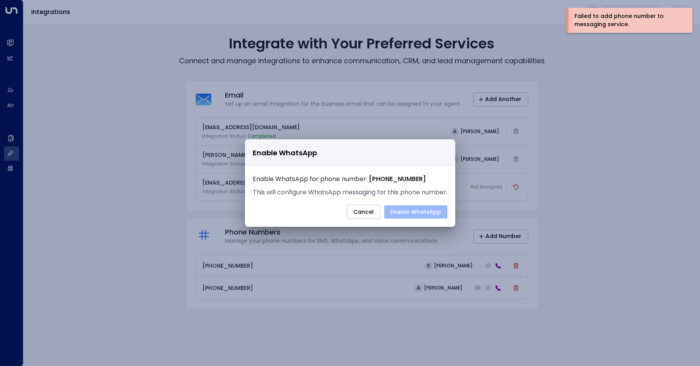 This screenshot has width=700, height=366. What do you see at coordinates (350, 179) in the screenshot?
I see `p: Enable WhatsApp for phone number:` at bounding box center [350, 179].